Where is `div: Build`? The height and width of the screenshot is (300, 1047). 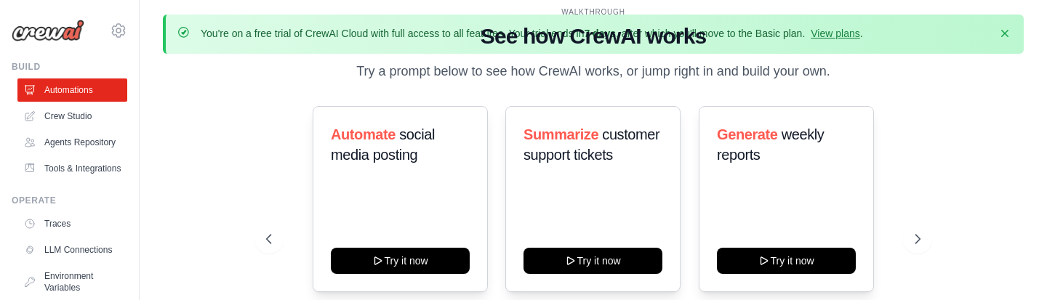
div: Build is located at coordinates (69, 67).